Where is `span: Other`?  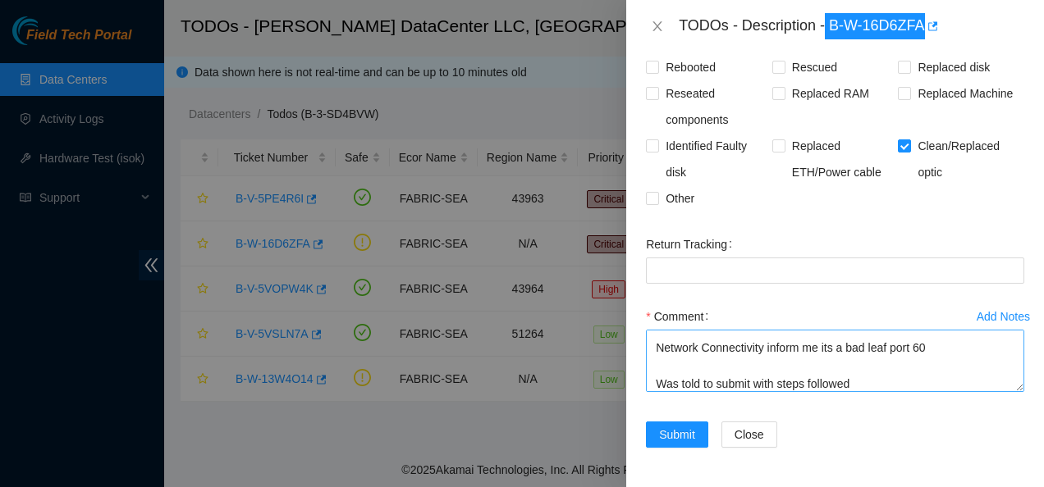
span: Other is located at coordinates (680, 199).